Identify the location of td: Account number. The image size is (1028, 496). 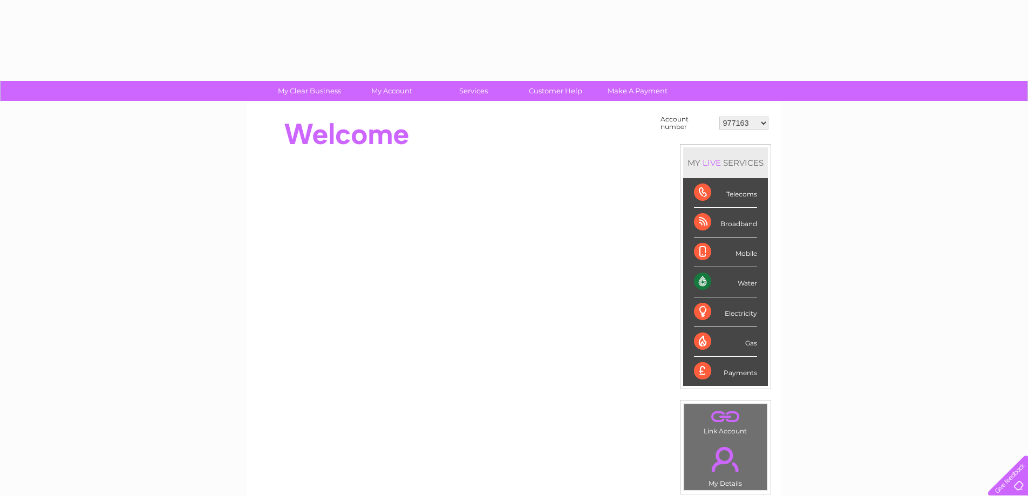
(687, 123).